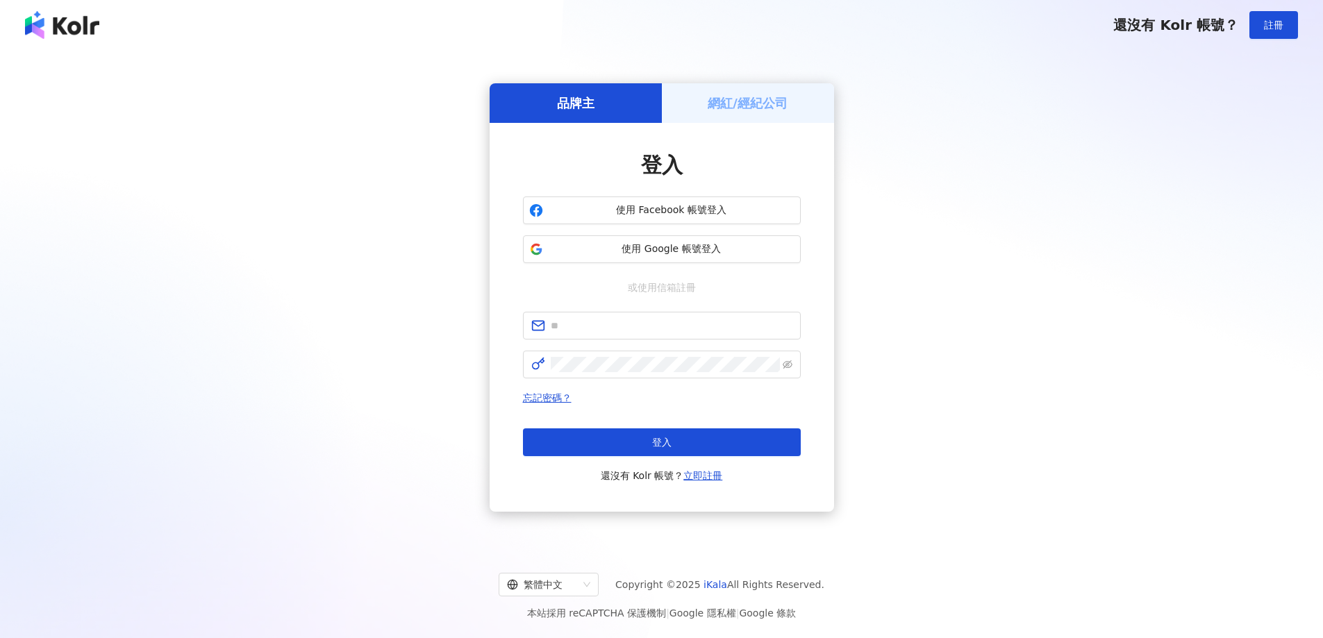  Describe the element at coordinates (661, 613) in the screenshot. I see `span: 本站採用 reCAPTCHA 保護機制` at that location.